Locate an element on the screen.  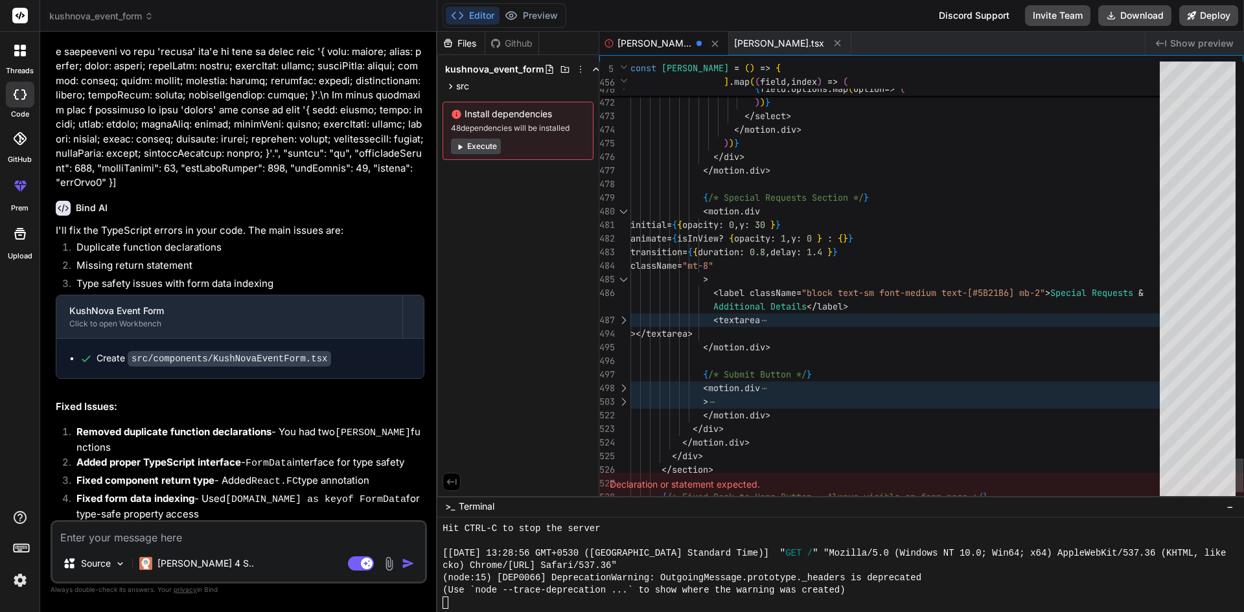
span: src is located at coordinates (463, 86).